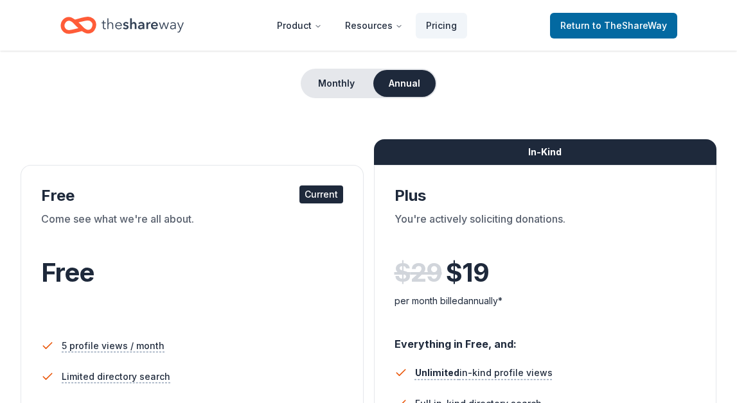 This screenshot has height=403, width=737. What do you see at coordinates (613, 26) in the screenshot?
I see `a: Returnto TheShareWay` at bounding box center [613, 26].